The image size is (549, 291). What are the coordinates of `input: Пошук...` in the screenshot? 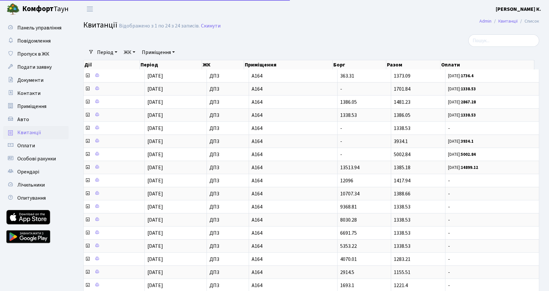 It's located at (504, 41).